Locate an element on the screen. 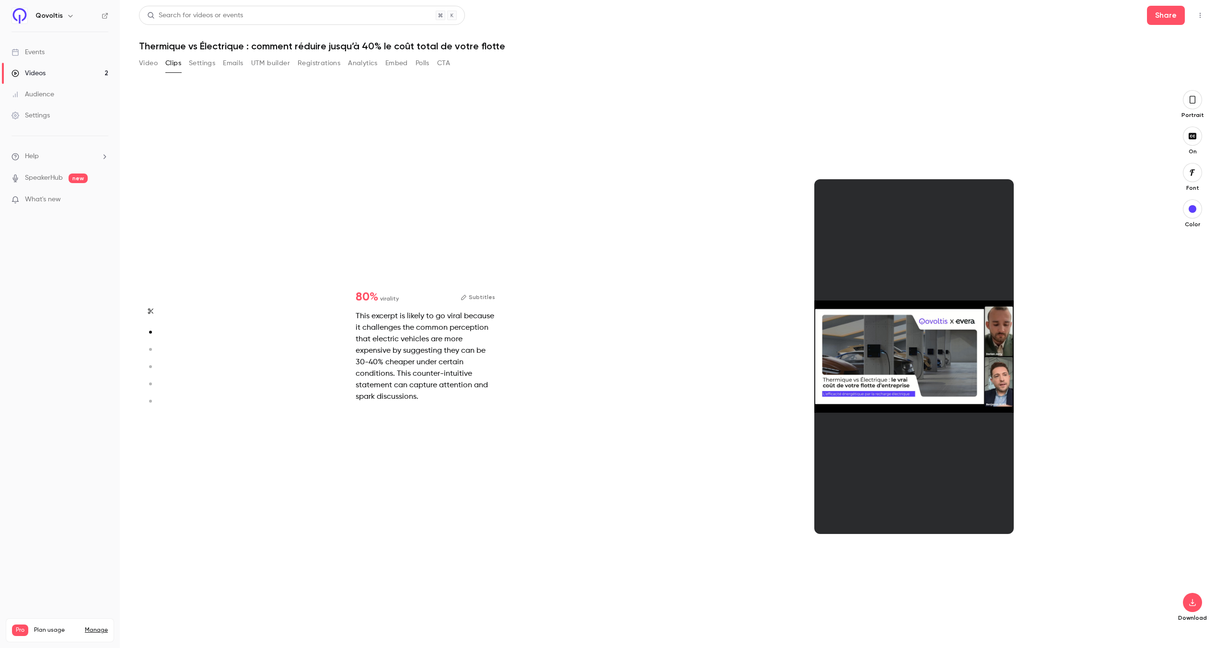 This screenshot has height=648, width=1227. button: Embed is located at coordinates (396, 63).